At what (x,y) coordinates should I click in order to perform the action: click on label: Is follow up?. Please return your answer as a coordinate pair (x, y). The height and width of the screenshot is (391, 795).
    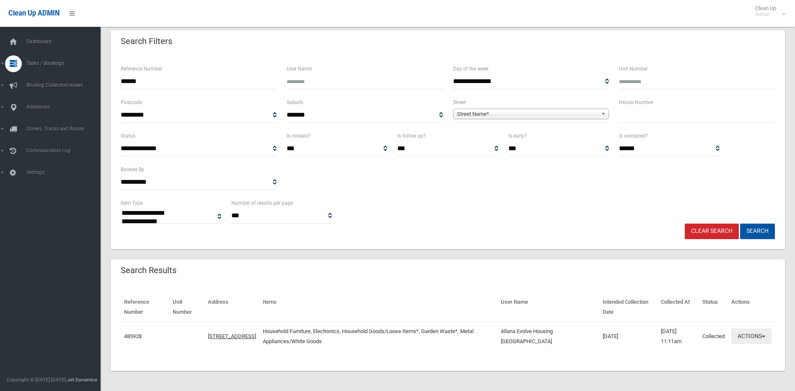
    Looking at the image, I should click on (411, 136).